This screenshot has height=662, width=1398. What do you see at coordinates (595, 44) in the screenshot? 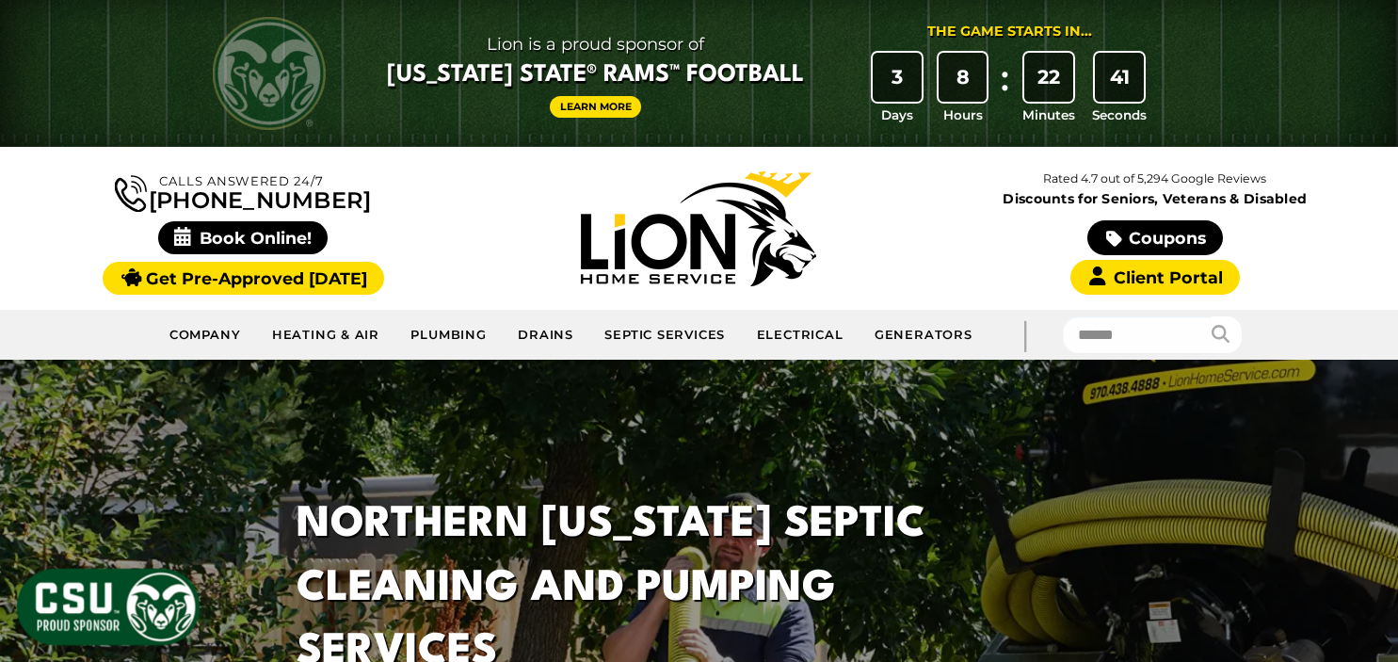
I see `span: Lion is a proud sponsor of` at bounding box center [595, 44].